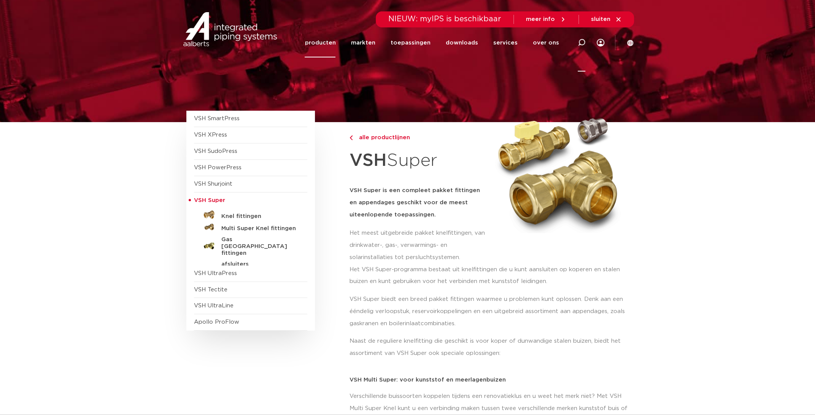 The width and height of the screenshot is (815, 415). What do you see at coordinates (351, 138) in the screenshot?
I see `img: chevron-right.svg` at bounding box center [351, 138].